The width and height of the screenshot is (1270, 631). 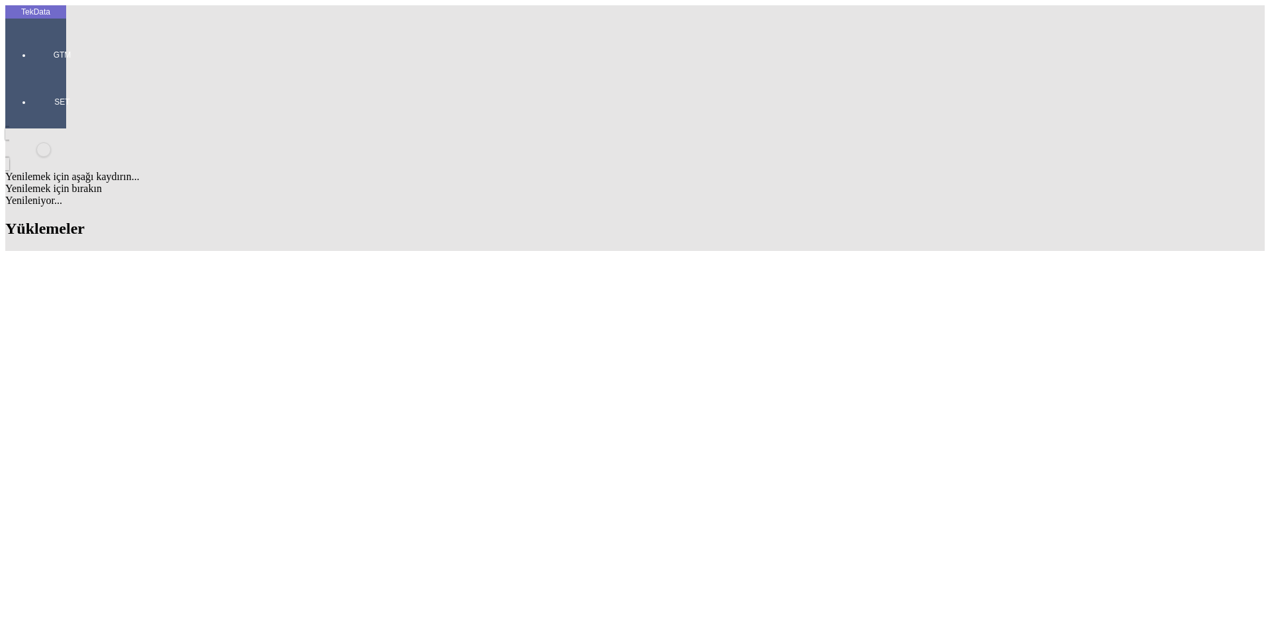 I want to click on span: GTM, so click(x=62, y=55).